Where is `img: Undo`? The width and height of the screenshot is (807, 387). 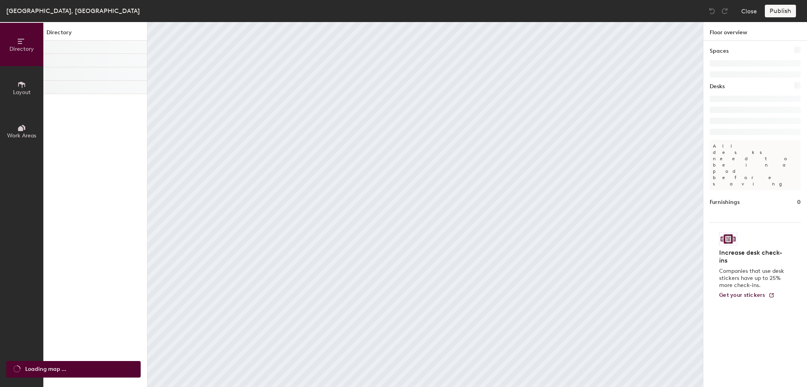
img: Undo is located at coordinates (712, 11).